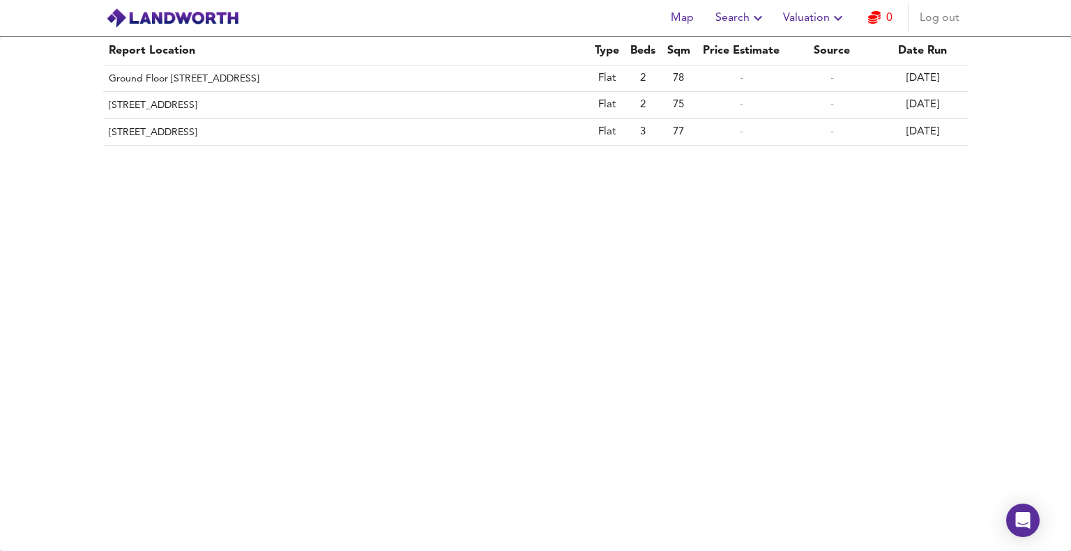 The width and height of the screenshot is (1071, 551). What do you see at coordinates (814, 18) in the screenshot?
I see `button: Valuation` at bounding box center [814, 18].